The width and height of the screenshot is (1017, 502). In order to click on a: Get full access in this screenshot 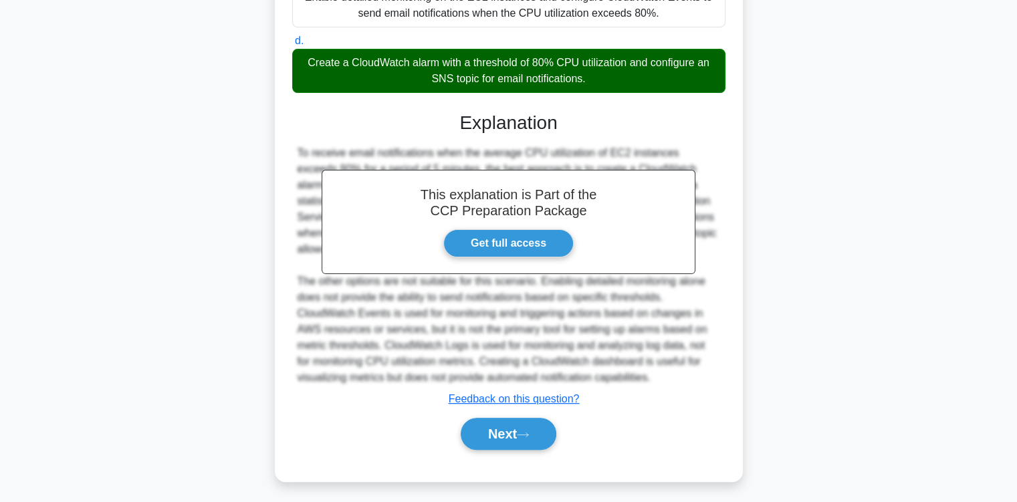, I will do `click(508, 243)`.